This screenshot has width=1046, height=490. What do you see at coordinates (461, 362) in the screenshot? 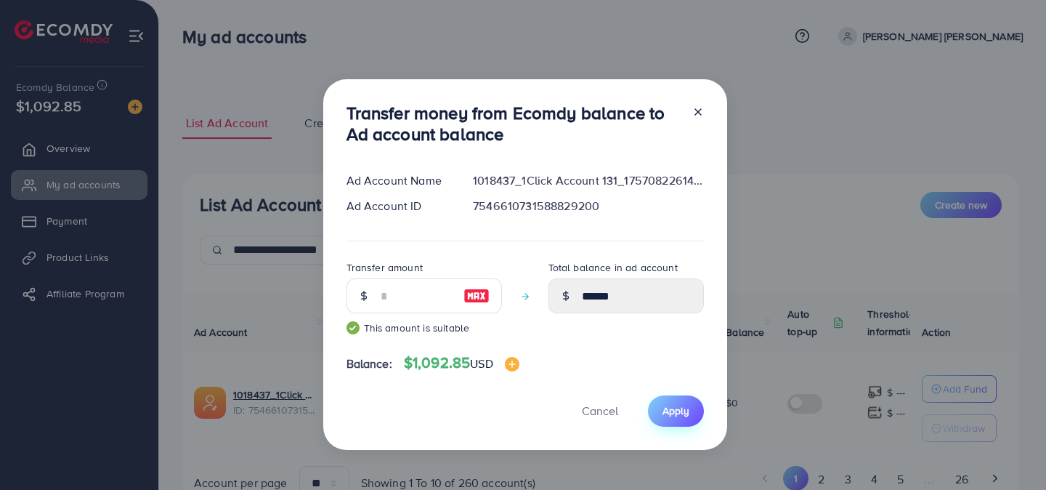
I see `h4: $1,092.85` at bounding box center [461, 362].